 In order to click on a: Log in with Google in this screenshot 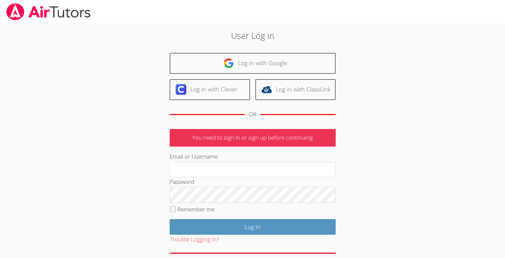, I will do `click(253, 63)`.